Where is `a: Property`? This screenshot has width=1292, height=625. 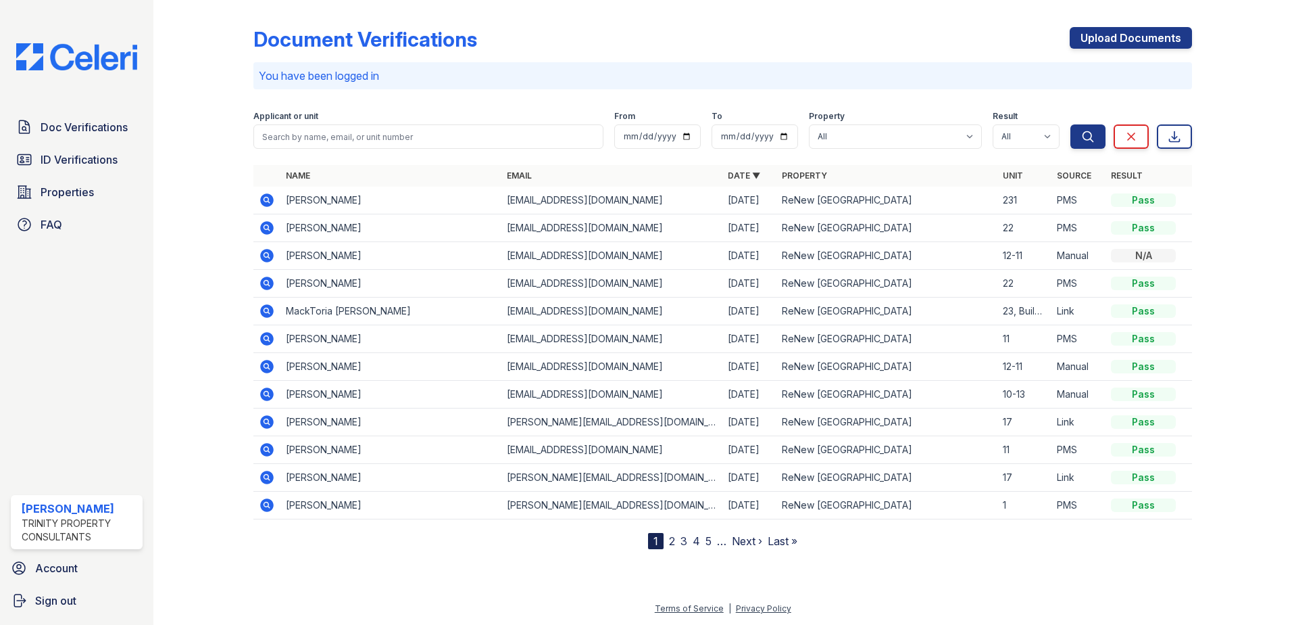
a: Property is located at coordinates (804, 175).